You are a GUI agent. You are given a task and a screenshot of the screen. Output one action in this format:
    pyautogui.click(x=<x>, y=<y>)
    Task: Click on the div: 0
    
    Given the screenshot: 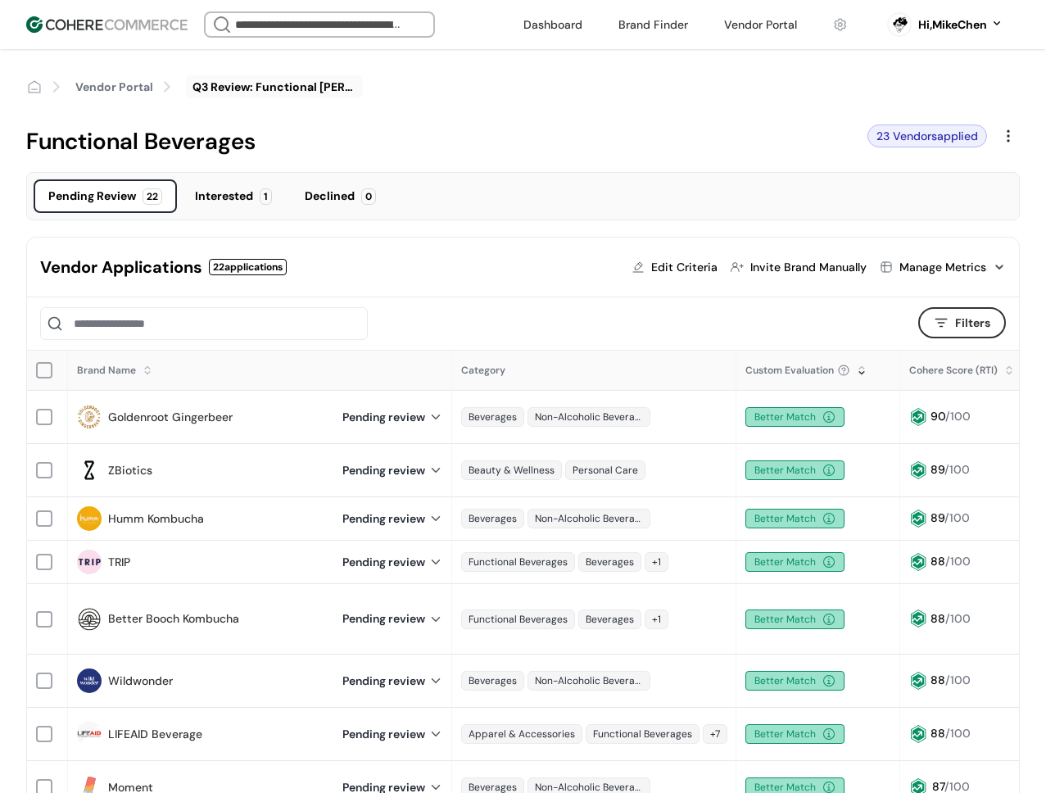 What is the action you would take?
    pyautogui.click(x=369, y=197)
    